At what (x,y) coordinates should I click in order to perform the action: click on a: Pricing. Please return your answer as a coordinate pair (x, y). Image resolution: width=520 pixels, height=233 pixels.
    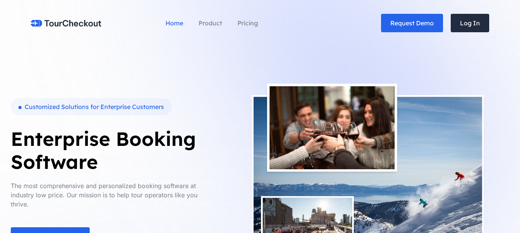
    Looking at the image, I should click on (247, 23).